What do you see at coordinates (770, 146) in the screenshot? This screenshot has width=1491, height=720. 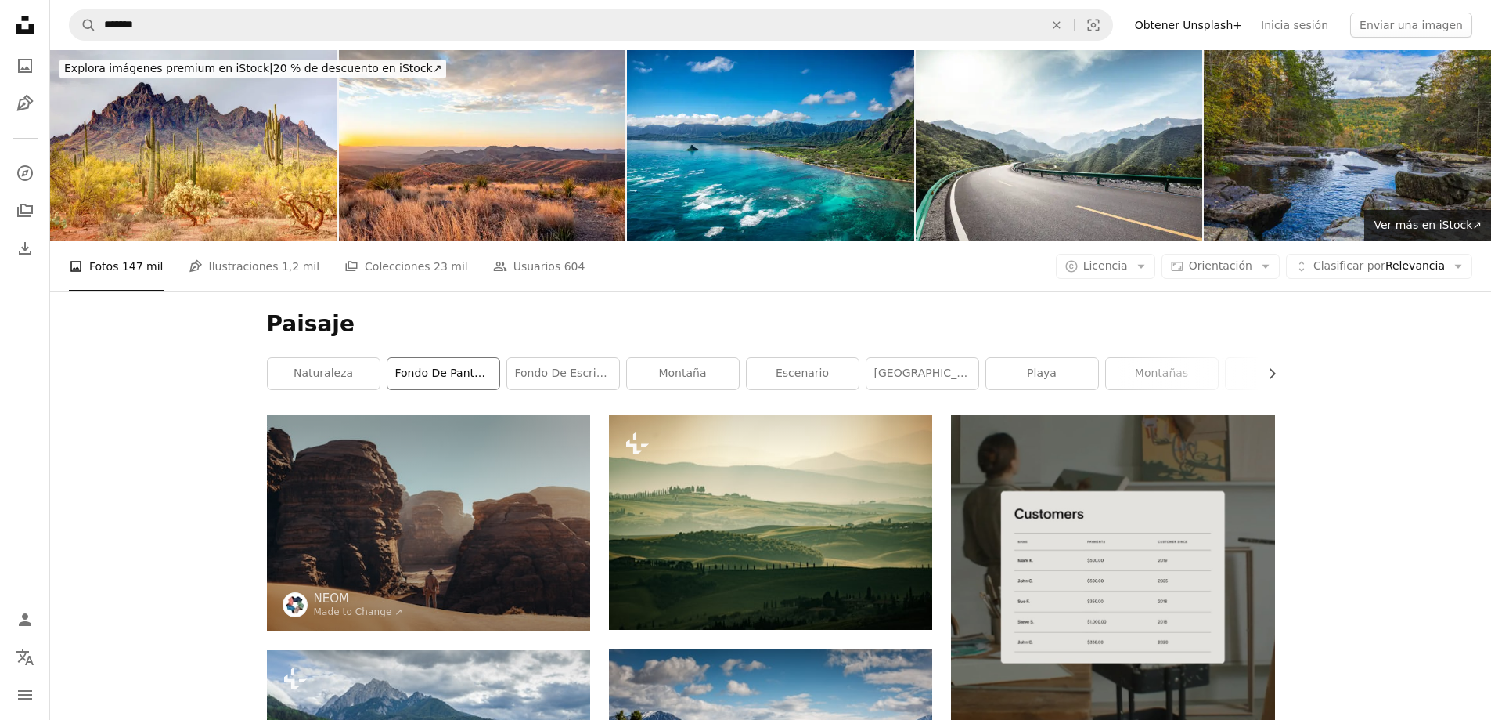 I see `img: Hawaii Aerial Seascape` at bounding box center [770, 146].